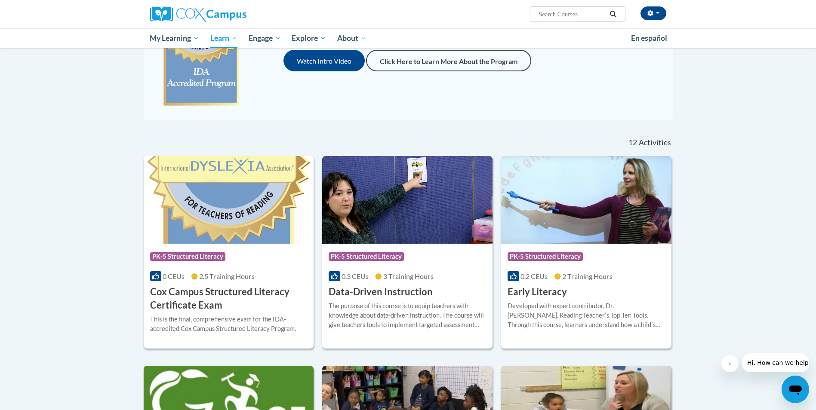 The height and width of the screenshot is (410, 816). What do you see at coordinates (265, 38) in the screenshot?
I see `a: Engage` at bounding box center [265, 38].